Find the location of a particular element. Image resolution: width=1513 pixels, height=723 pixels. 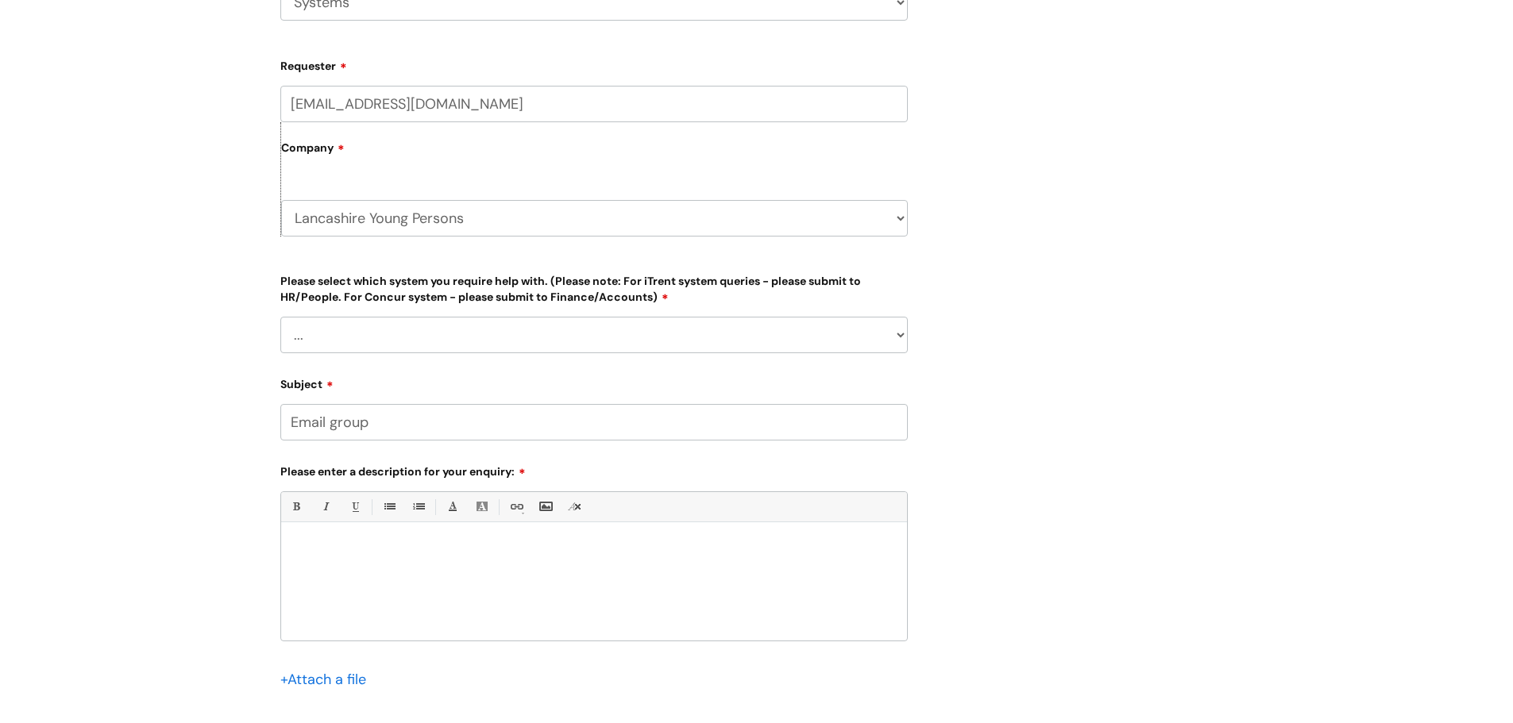

a: • Unordered List (Ctrl-Shift-7) is located at coordinates (388, 507).